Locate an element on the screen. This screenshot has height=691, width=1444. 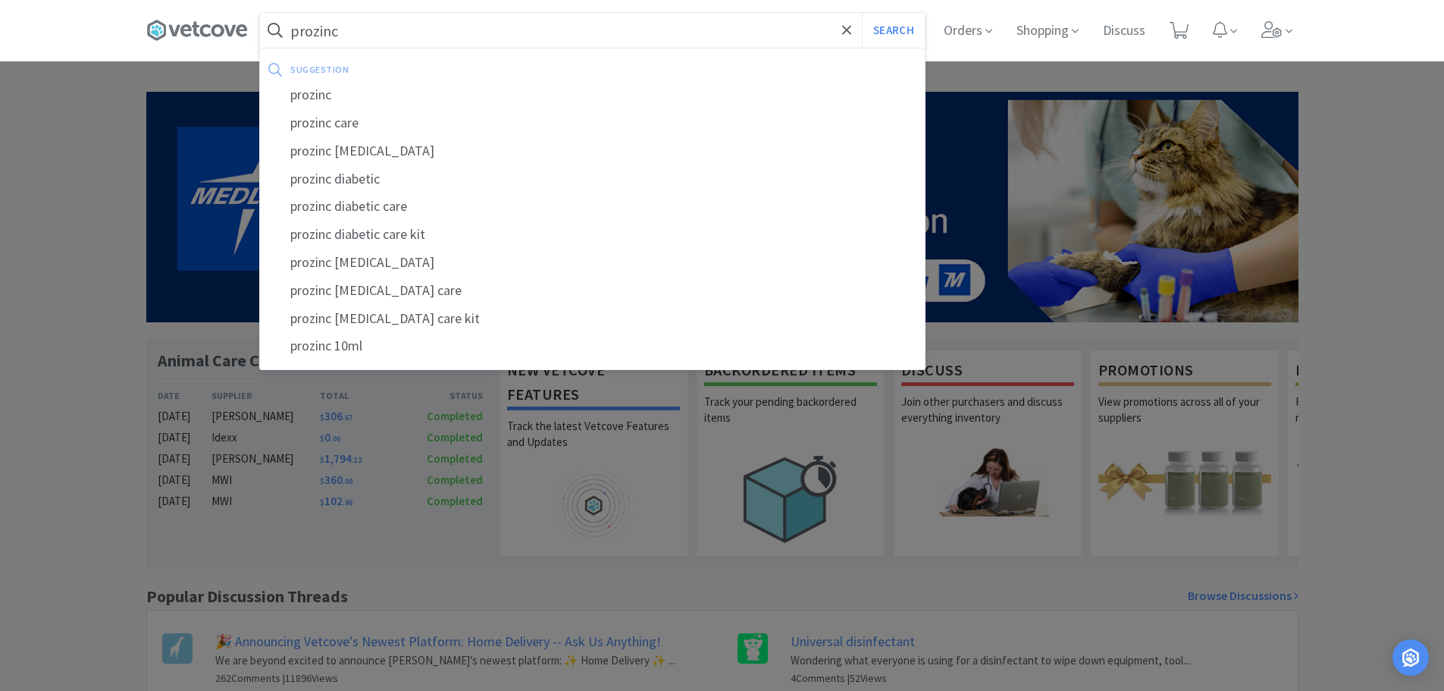
div: suggestion is located at coordinates (461, 69).